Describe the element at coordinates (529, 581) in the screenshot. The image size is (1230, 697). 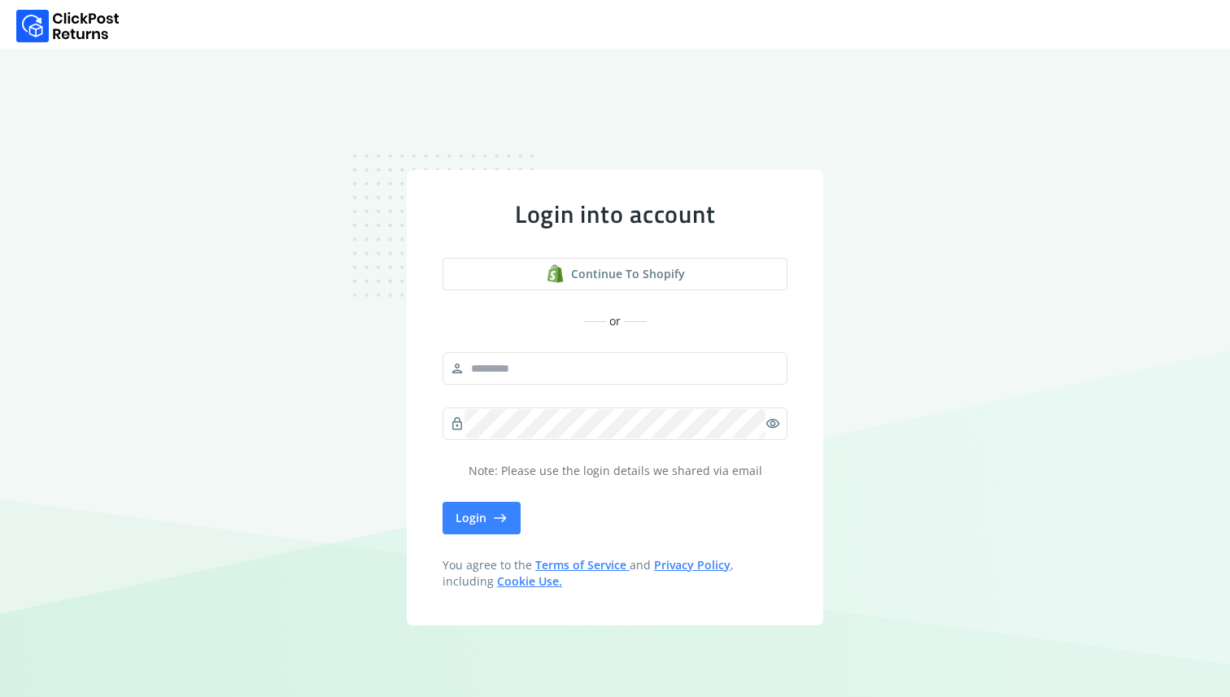
I see `a: Cookie Use.` at that location.